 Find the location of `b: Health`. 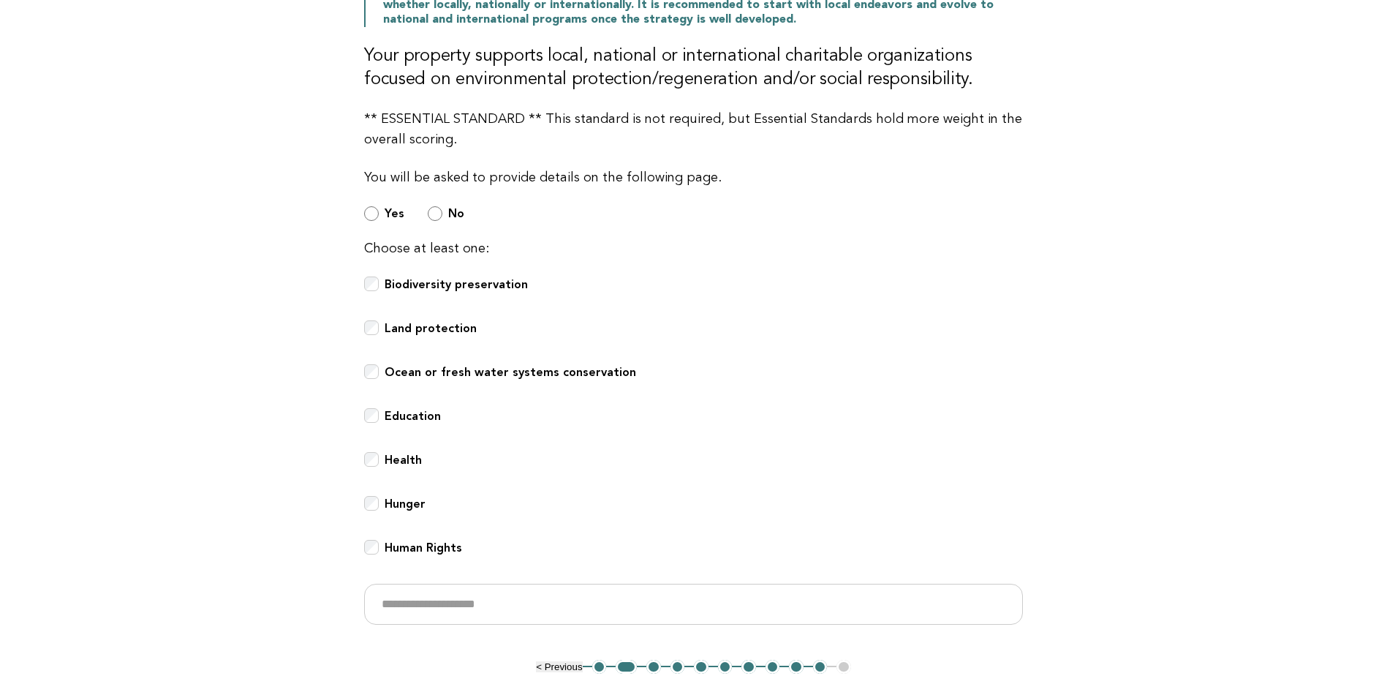

b: Health is located at coordinates (403, 459).